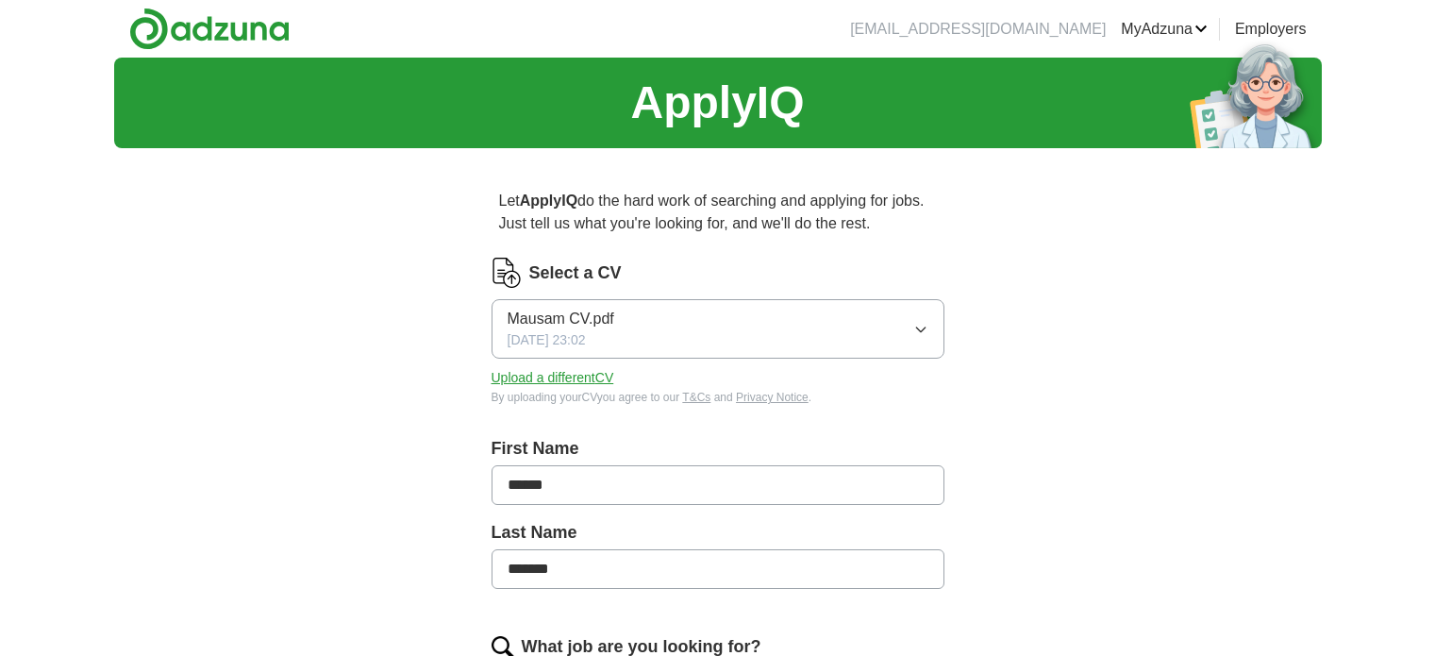 This screenshot has height=656, width=1435. What do you see at coordinates (507, 273) in the screenshot?
I see `img: CV Icon` at bounding box center [507, 273].